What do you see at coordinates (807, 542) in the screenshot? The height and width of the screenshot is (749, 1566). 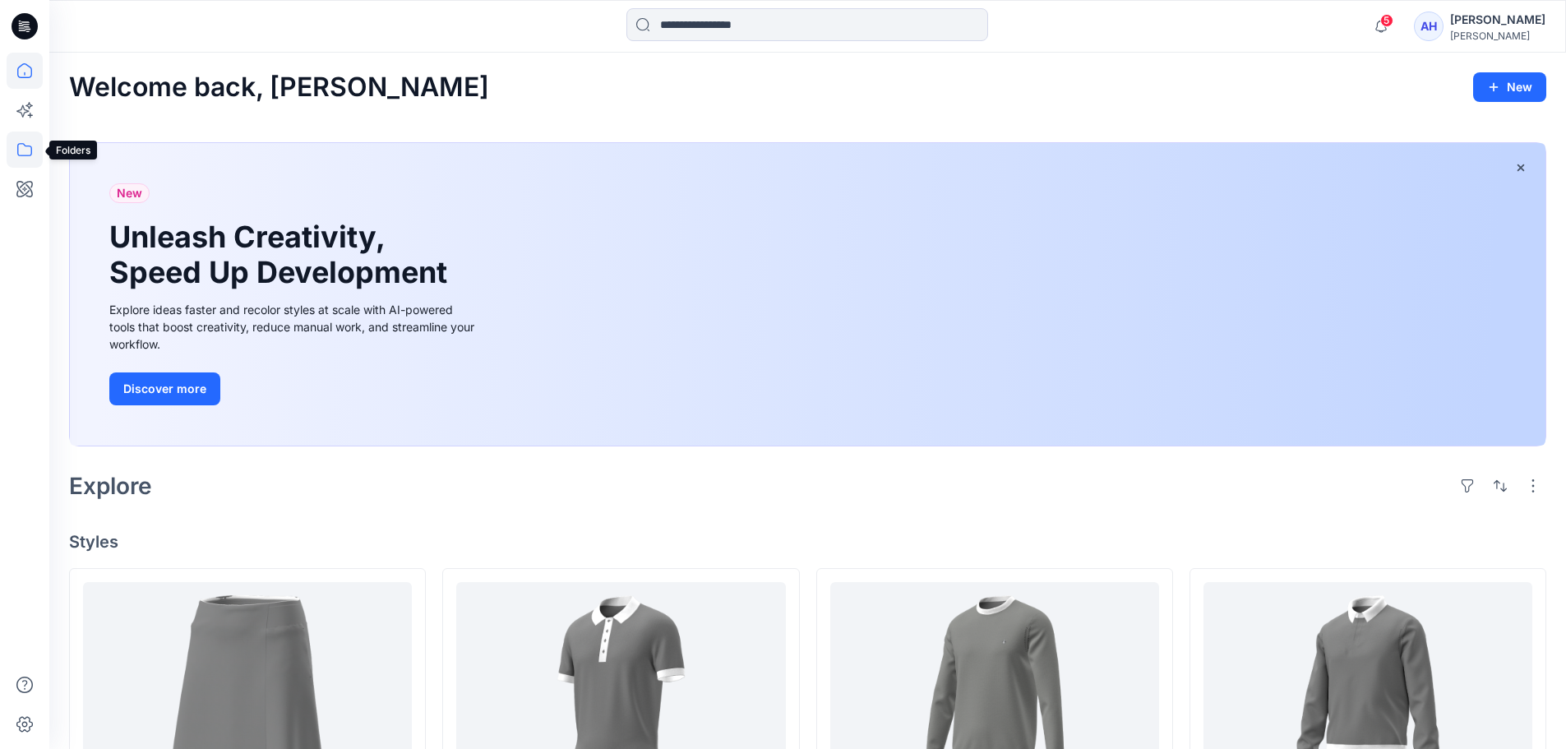 I see `h4: Styles` at bounding box center [807, 542].